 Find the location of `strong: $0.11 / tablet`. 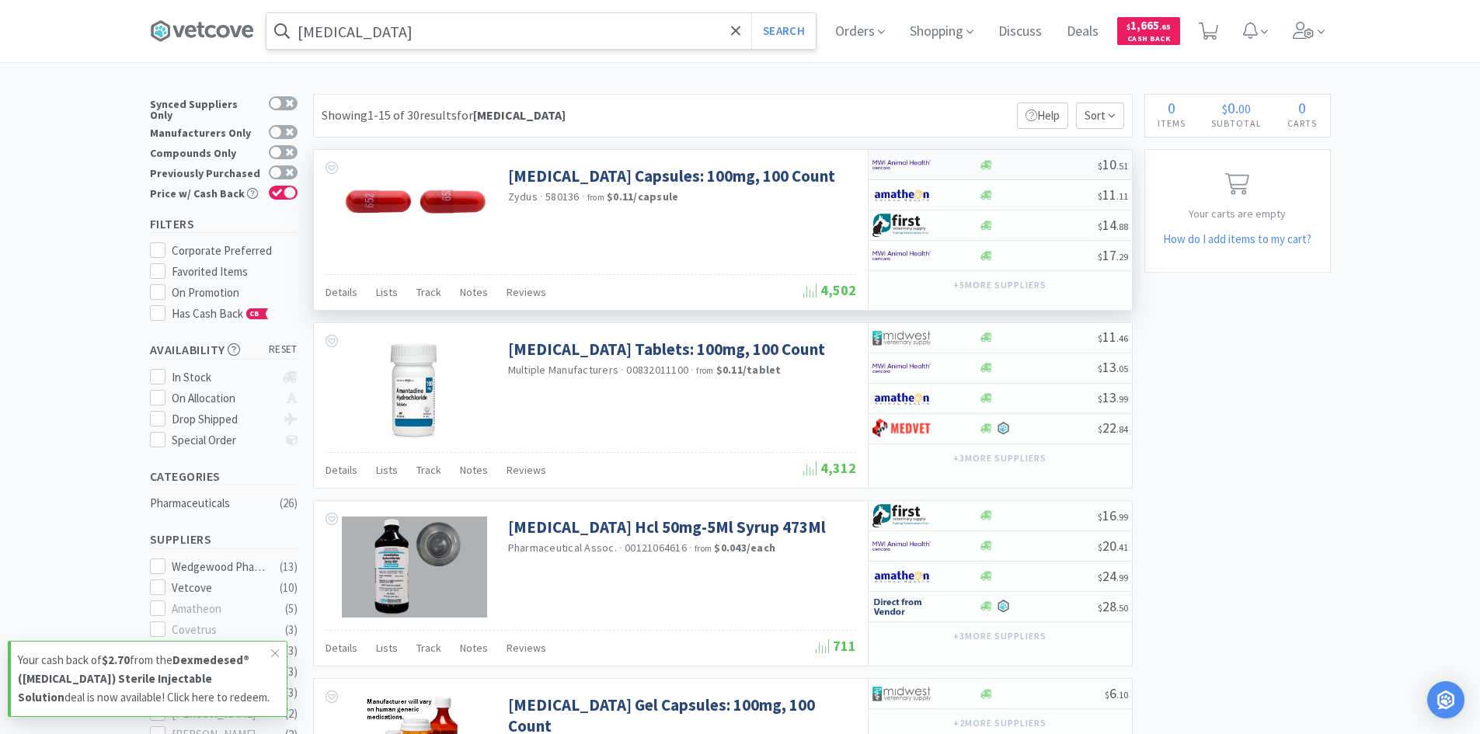

strong: $0.11 / tablet is located at coordinates (749, 370).